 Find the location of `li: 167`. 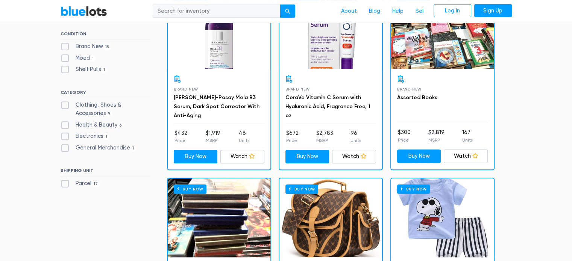

li: 167 is located at coordinates (467, 136).